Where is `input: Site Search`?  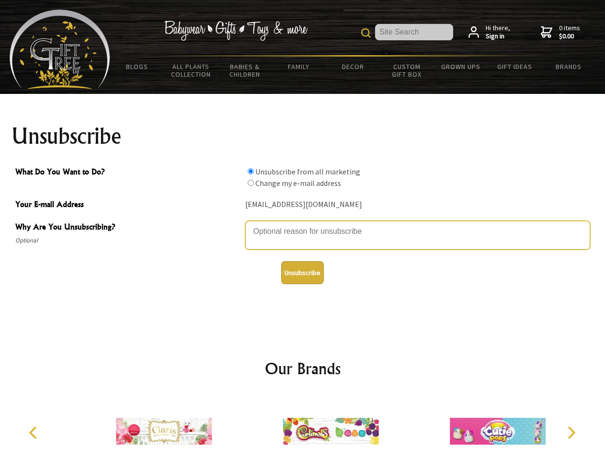
input: Site Search is located at coordinates (414, 32).